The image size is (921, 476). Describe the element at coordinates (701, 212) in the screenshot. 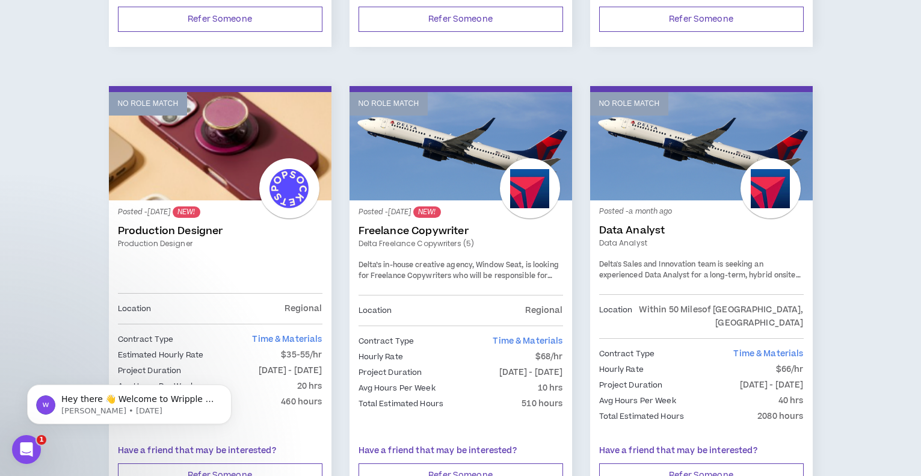

I see `p: Posted - a month ago` at that location.